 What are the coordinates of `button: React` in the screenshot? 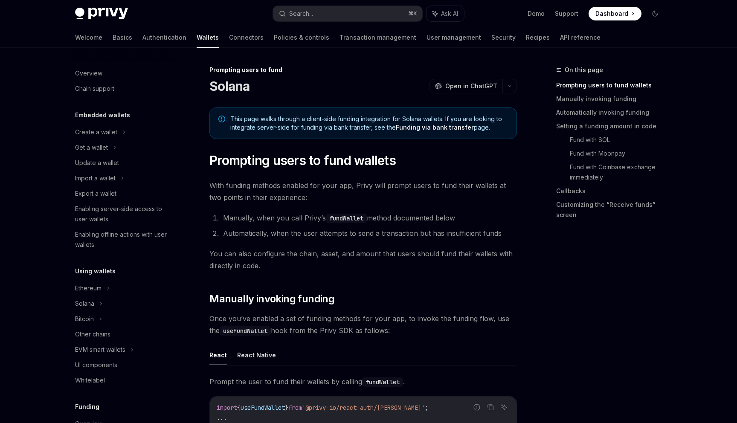 It's located at (218, 355).